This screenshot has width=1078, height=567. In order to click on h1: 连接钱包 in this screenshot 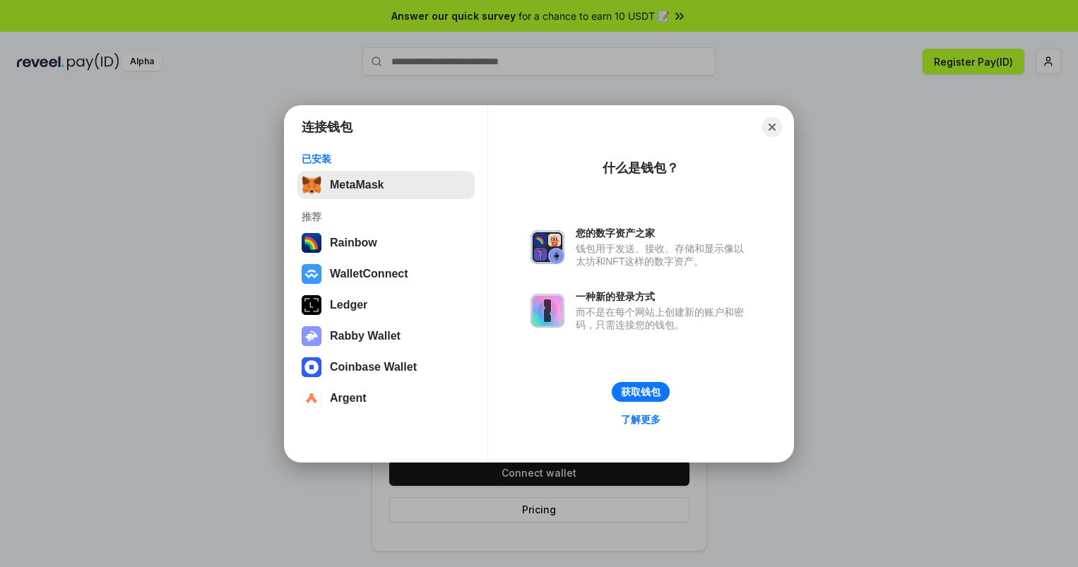, I will do `click(327, 127)`.